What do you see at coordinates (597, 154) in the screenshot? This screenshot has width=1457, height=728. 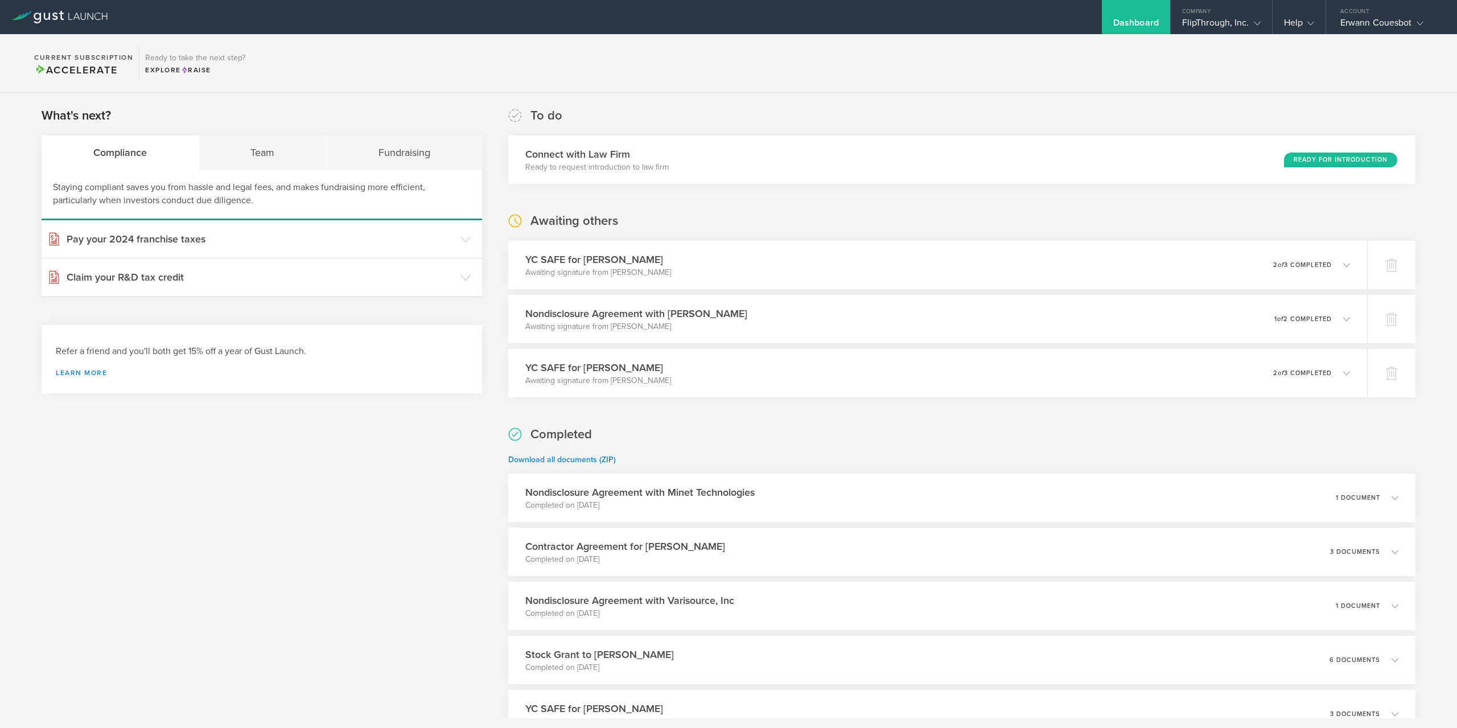 I see `h3: Connect with Law Firm` at bounding box center [597, 154].